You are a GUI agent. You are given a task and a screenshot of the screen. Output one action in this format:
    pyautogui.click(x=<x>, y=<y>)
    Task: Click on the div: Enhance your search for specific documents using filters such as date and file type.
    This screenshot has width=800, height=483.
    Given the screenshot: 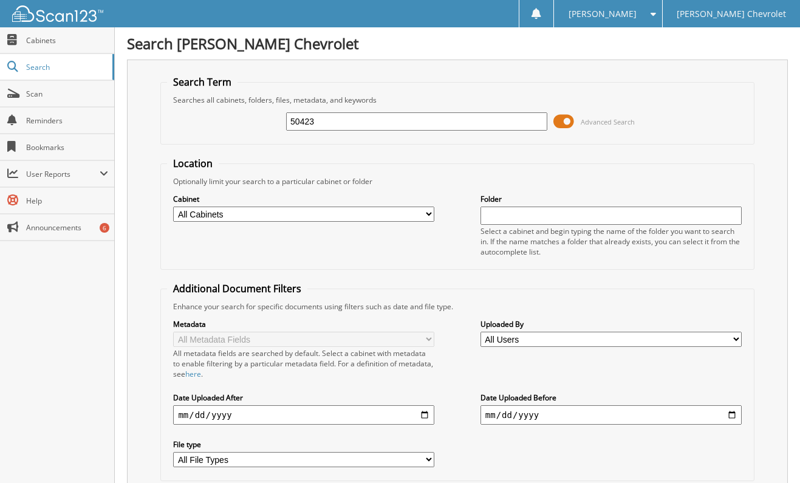 What is the action you would take?
    pyautogui.click(x=457, y=306)
    